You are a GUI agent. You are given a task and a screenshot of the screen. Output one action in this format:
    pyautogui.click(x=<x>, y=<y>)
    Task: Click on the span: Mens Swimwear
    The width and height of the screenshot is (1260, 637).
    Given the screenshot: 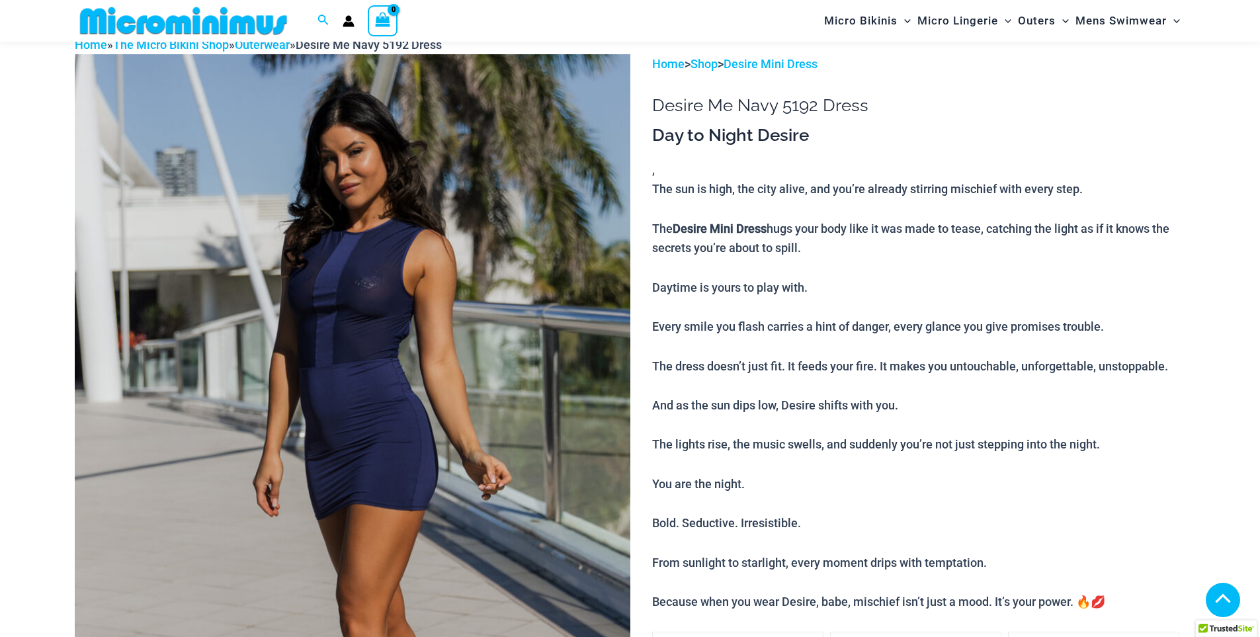 What is the action you would take?
    pyautogui.click(x=1121, y=21)
    